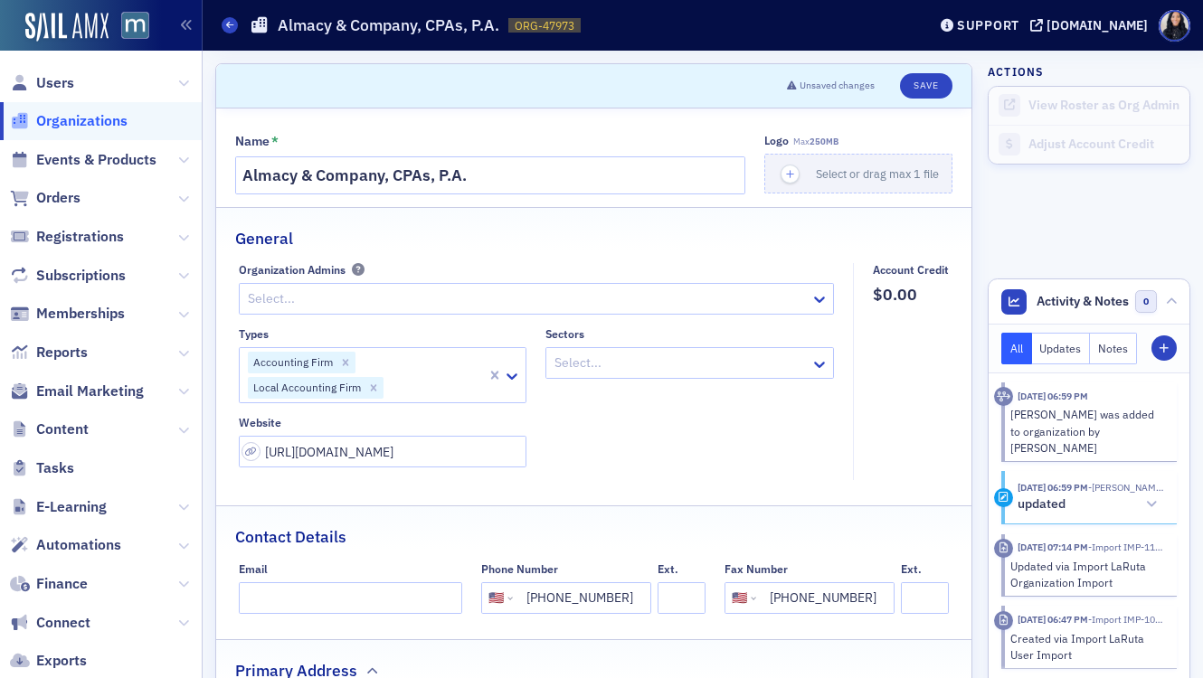  What do you see at coordinates (877, 174) in the screenshot?
I see `span: Select or drag max 1 file` at bounding box center [877, 174].